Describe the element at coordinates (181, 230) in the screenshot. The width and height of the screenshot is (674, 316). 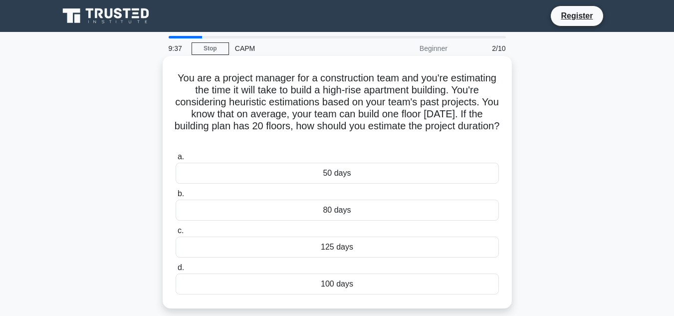
I see `span: c.` at that location.